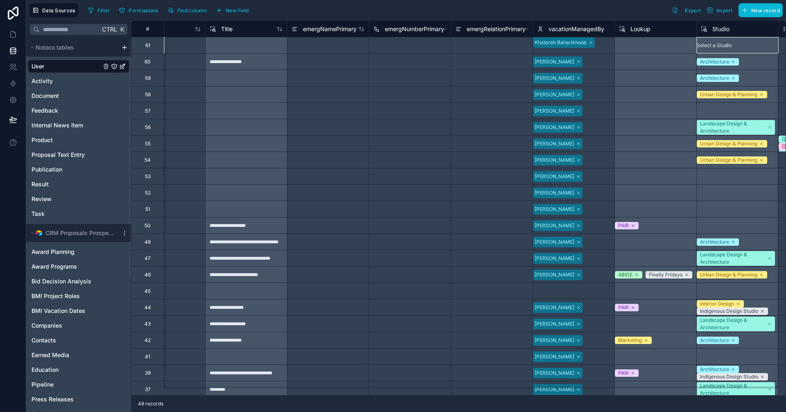 This screenshot has width=786, height=412. I want to click on div: Publication, so click(79, 169).